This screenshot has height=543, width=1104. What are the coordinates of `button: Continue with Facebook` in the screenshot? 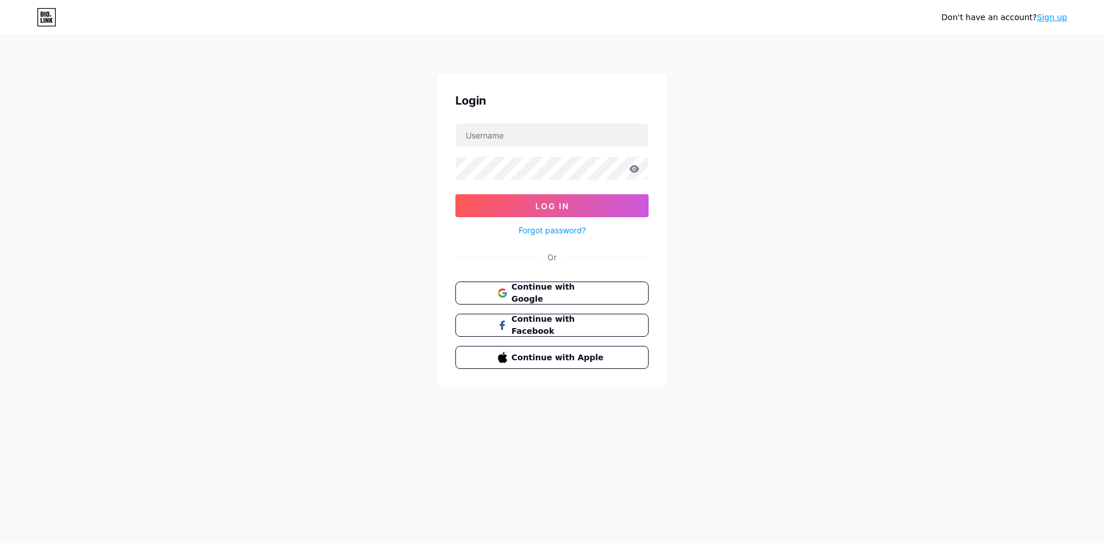 It's located at (552, 326).